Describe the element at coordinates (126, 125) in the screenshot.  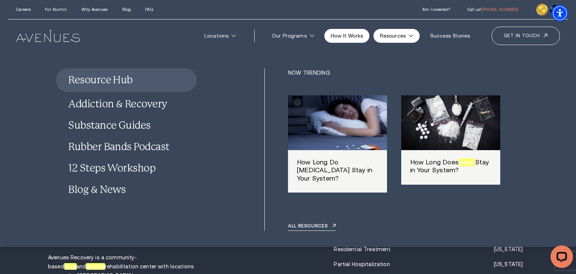
I see `a: Substance Guides` at that location.